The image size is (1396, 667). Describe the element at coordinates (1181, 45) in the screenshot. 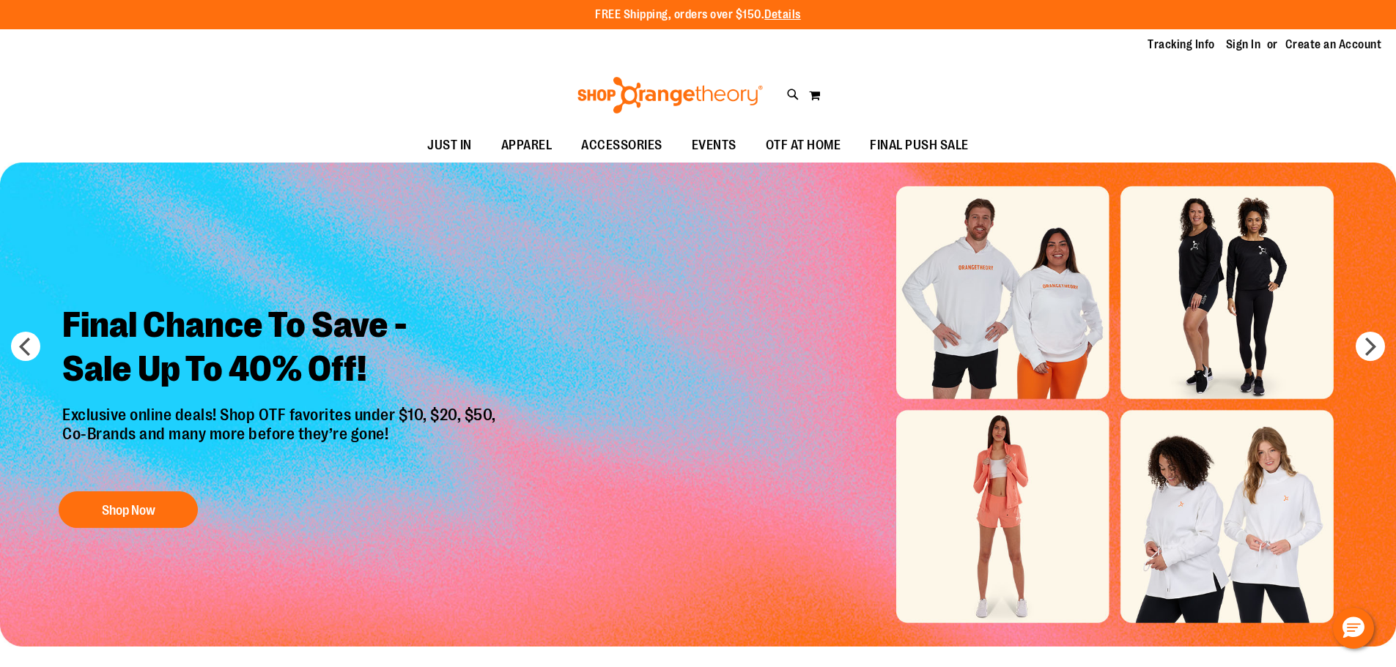

I see `a: Tracking Info` at that location.